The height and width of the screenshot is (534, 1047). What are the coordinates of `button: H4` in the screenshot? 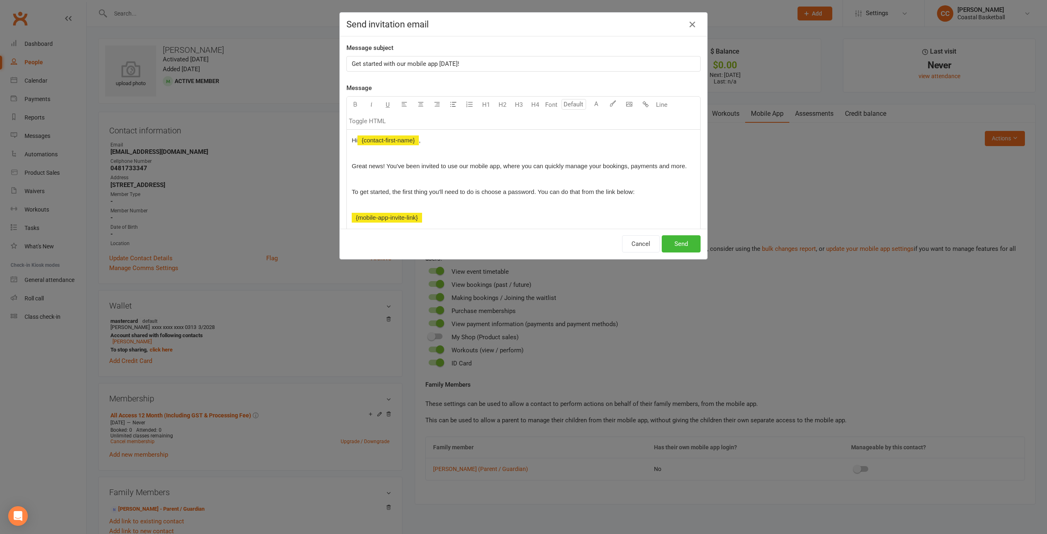 It's located at (535, 105).